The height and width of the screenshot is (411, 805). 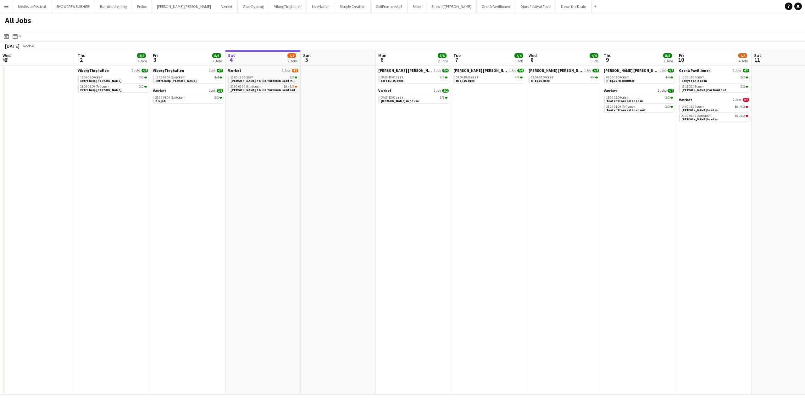 What do you see at coordinates (700, 119) in the screenshot?
I see `span: Tobias Dybvad load in` at bounding box center [700, 119].